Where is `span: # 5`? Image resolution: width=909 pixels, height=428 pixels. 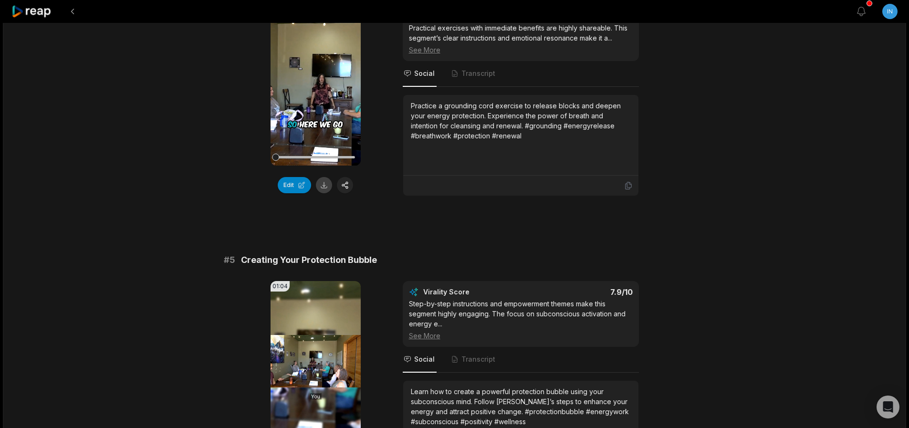 span: # 5 is located at coordinates (230, 260).